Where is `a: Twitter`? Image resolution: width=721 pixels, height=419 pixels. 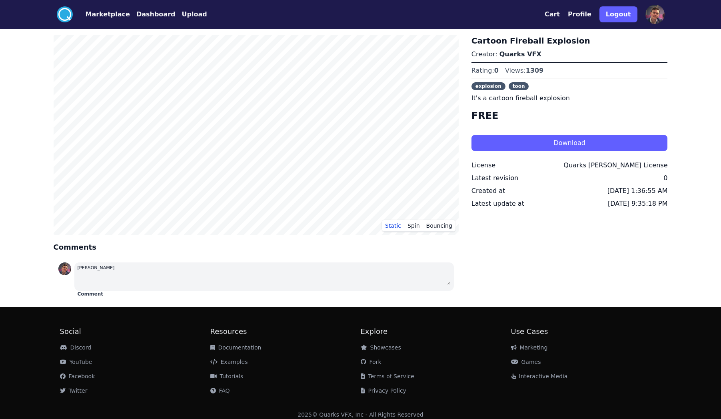
a: Twitter is located at coordinates (74, 391).